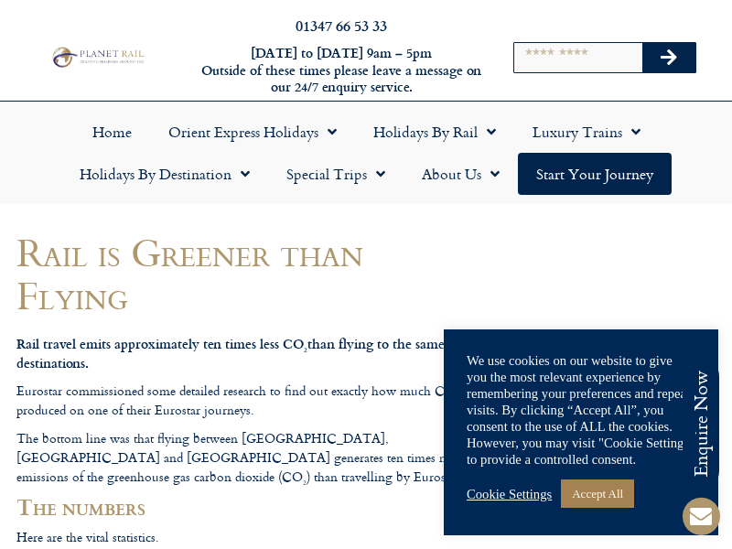 The image size is (732, 549). Describe the element at coordinates (435, 132) in the screenshot. I see `a: Holidays by Rail` at that location.